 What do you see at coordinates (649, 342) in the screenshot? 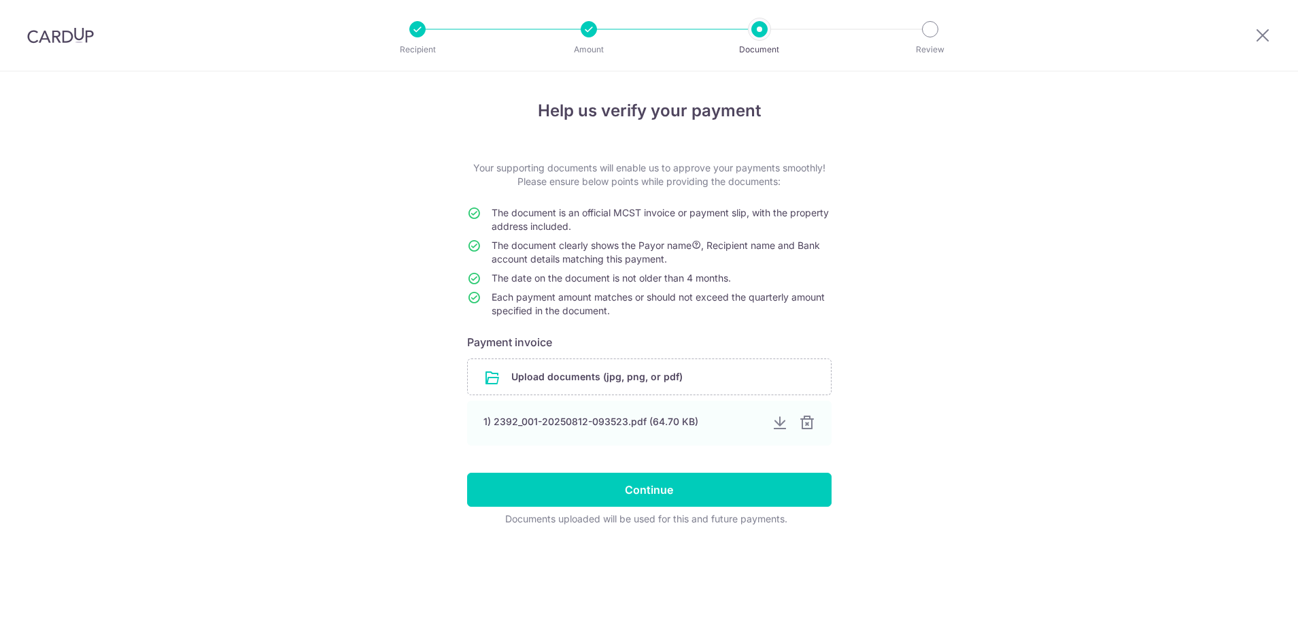
I see `h6: Payment invoice` at bounding box center [649, 342].